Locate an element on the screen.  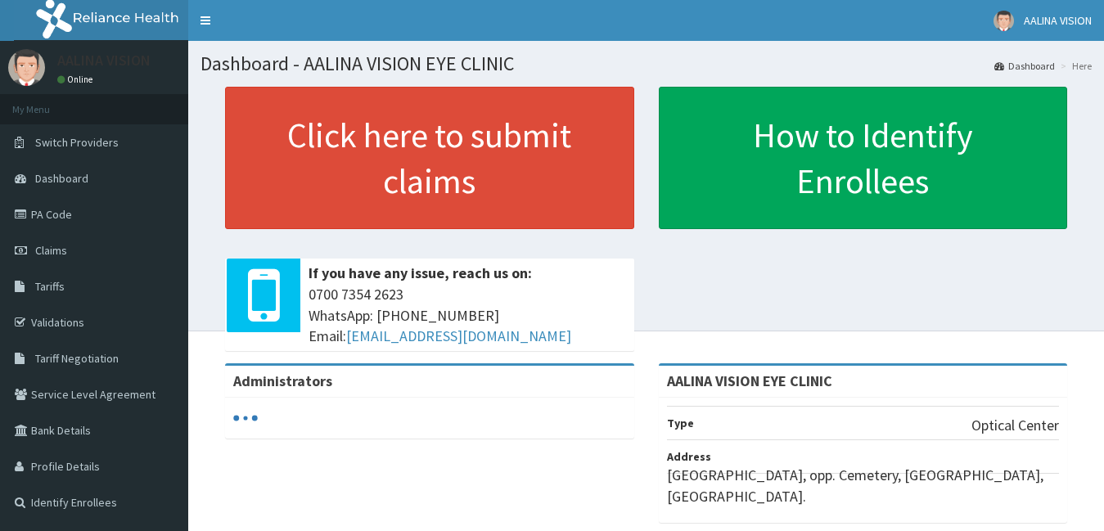
span: Tariffs is located at coordinates (50, 287).